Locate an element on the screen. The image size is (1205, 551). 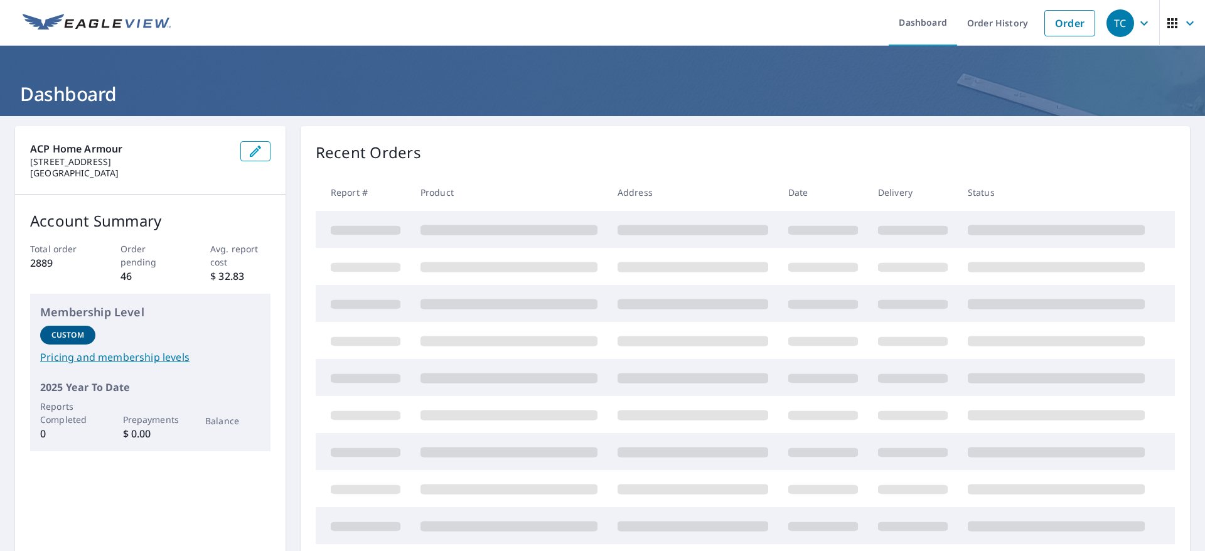
p: Reports Completed is located at coordinates (68, 413).